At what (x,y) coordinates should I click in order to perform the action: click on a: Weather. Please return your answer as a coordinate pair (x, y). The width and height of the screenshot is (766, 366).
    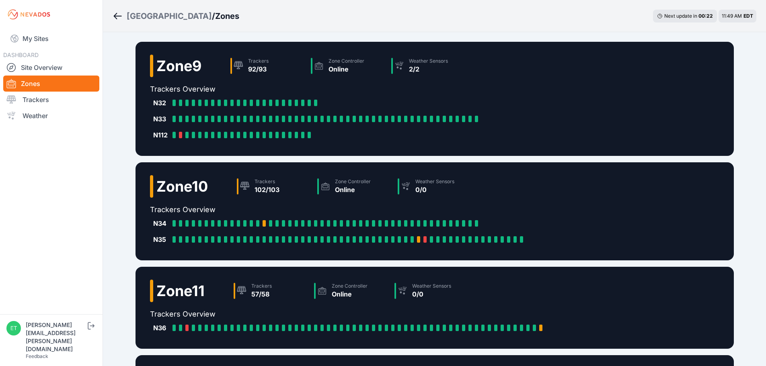
    Looking at the image, I should click on (51, 116).